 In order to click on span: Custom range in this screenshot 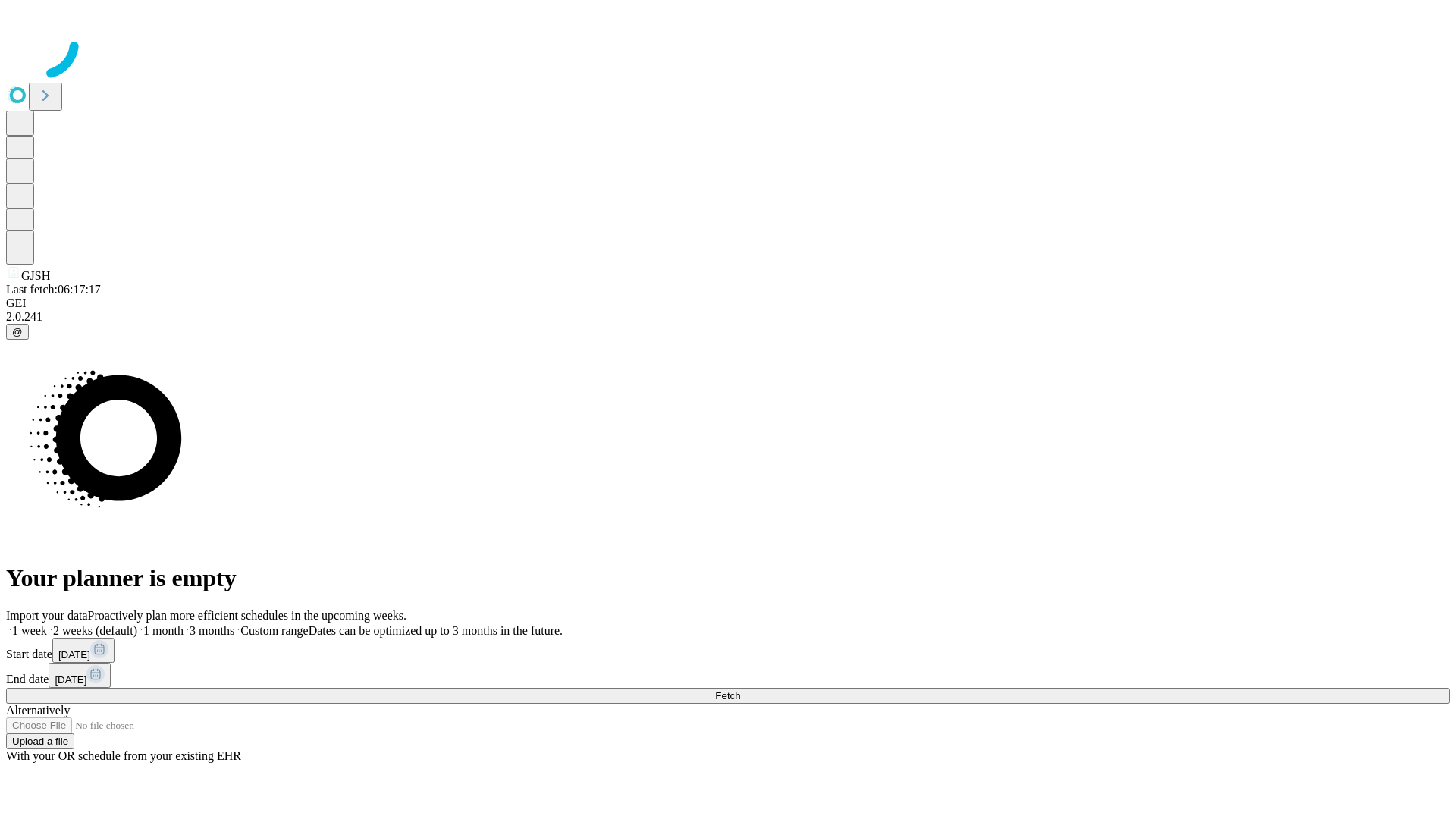, I will do `click(273, 630)`.